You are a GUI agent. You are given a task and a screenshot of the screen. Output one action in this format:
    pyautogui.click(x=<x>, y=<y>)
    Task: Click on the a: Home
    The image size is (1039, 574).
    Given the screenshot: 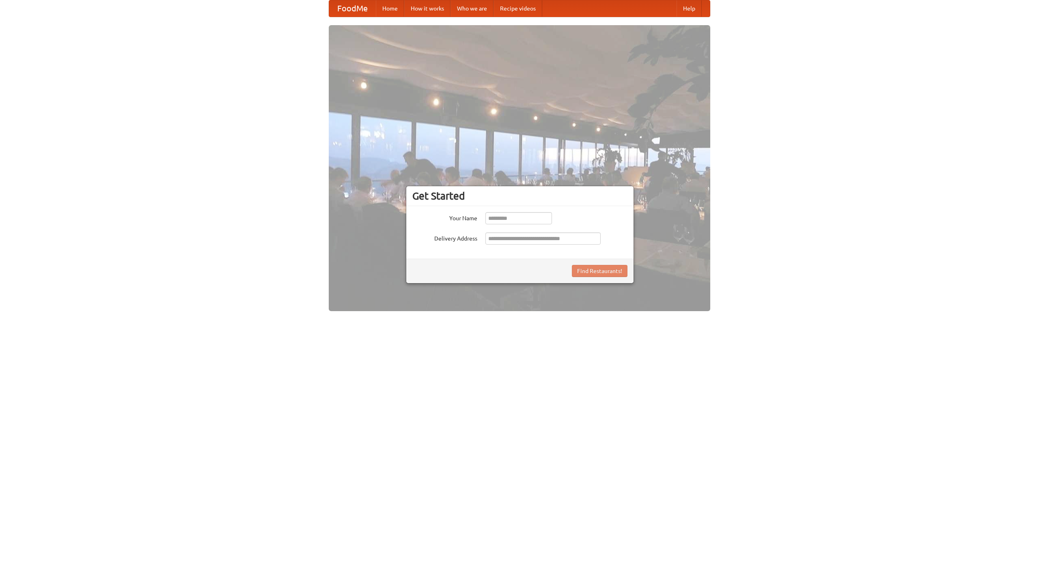 What is the action you would take?
    pyautogui.click(x=390, y=9)
    